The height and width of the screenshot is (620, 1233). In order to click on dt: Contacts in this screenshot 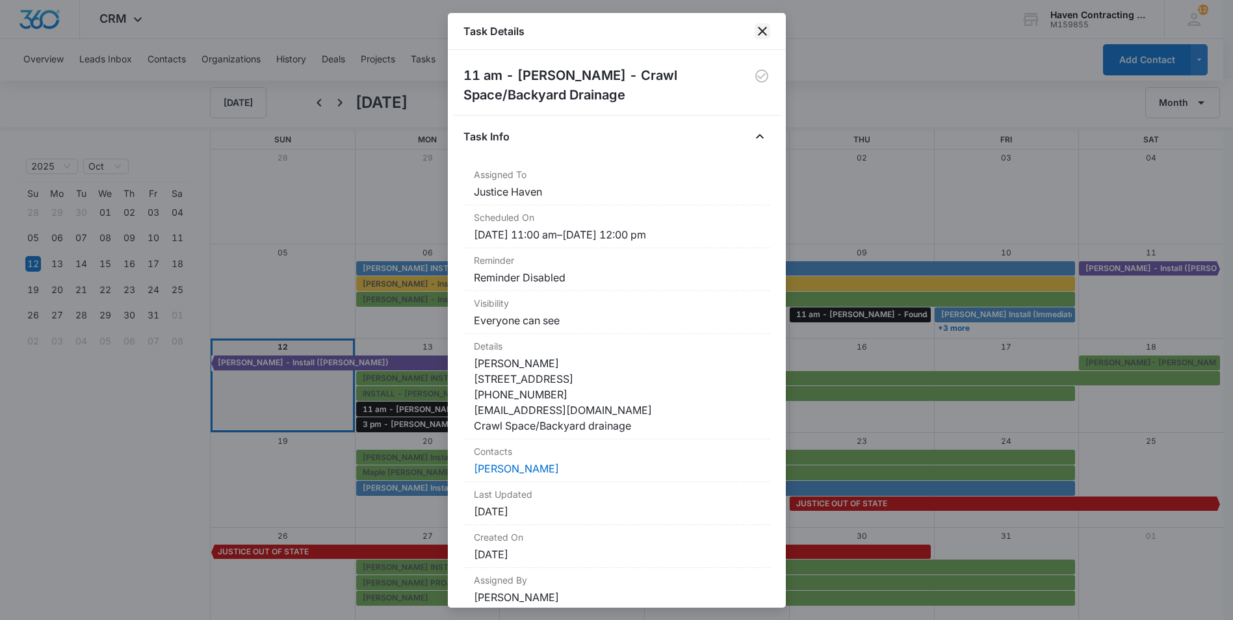, I will do `click(617, 451)`.